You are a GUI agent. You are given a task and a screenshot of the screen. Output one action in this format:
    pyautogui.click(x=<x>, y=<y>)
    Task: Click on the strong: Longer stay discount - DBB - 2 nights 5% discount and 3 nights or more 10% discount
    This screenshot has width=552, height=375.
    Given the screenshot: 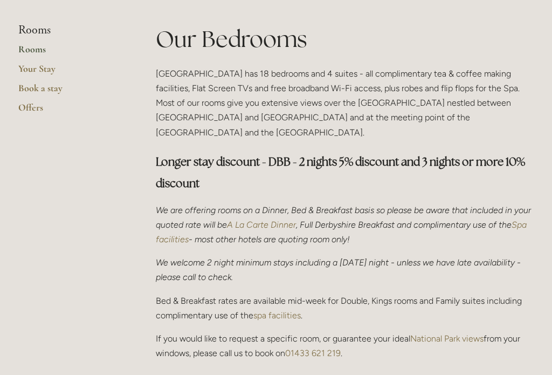 What is the action you would take?
    pyautogui.click(x=341, y=172)
    